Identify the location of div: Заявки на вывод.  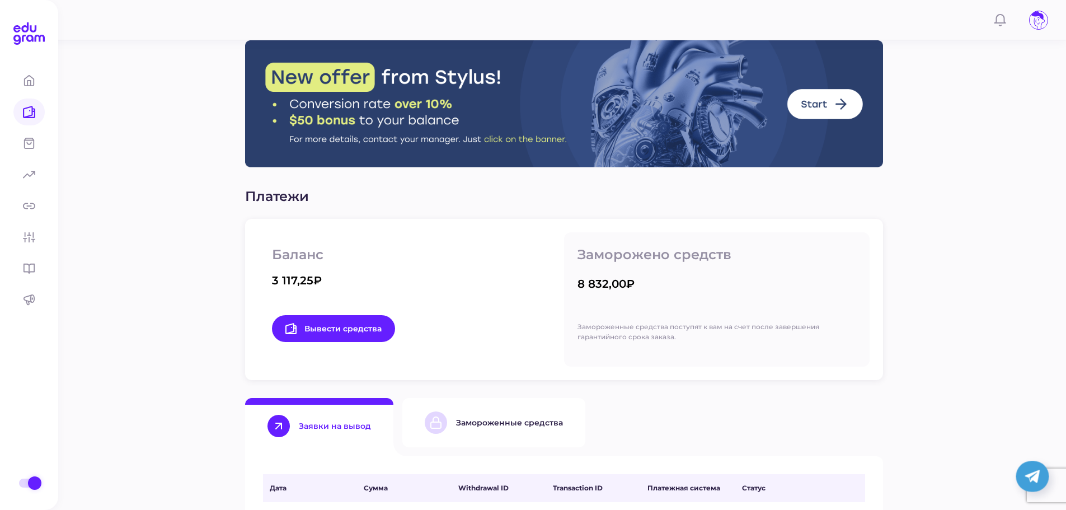
(335, 426).